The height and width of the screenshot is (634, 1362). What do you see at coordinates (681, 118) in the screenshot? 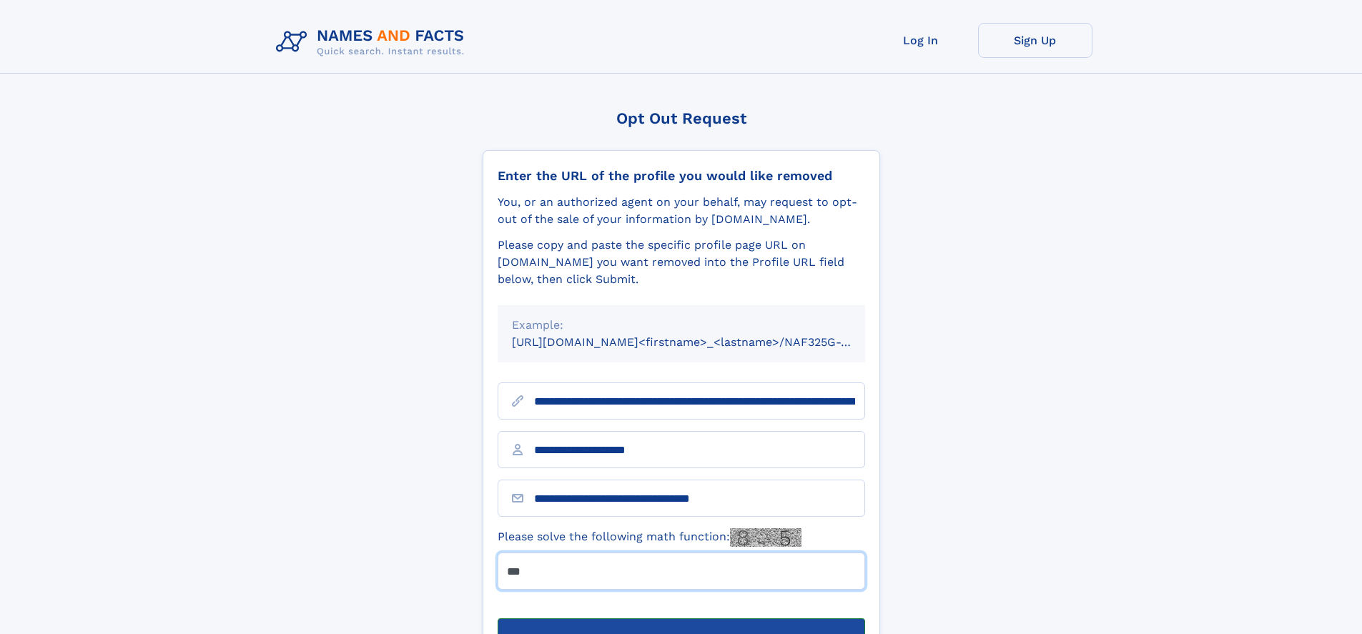
I see `div: Opt Out Request` at bounding box center [681, 118].